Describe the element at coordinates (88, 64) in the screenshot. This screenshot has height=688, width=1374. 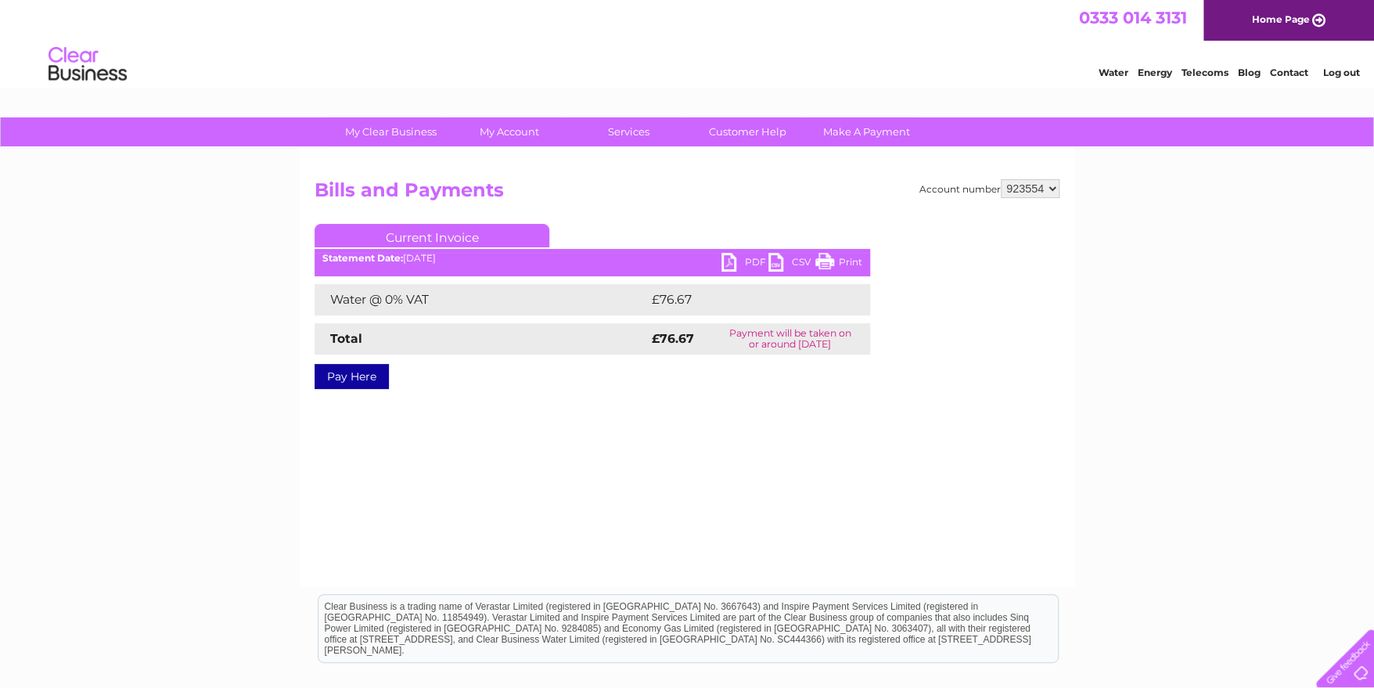
I see `img: logo.png` at that location.